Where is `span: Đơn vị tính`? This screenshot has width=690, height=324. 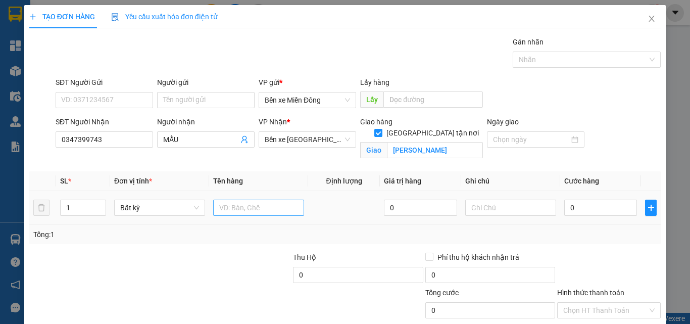 span: Đơn vị tính is located at coordinates (133, 181).